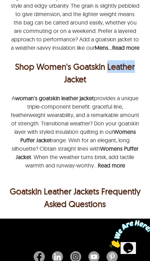  Describe the element at coordinates (75, 198) in the screenshot. I see `p: Goatskin Leather Jackets Frequently Asked Questions` at that location.